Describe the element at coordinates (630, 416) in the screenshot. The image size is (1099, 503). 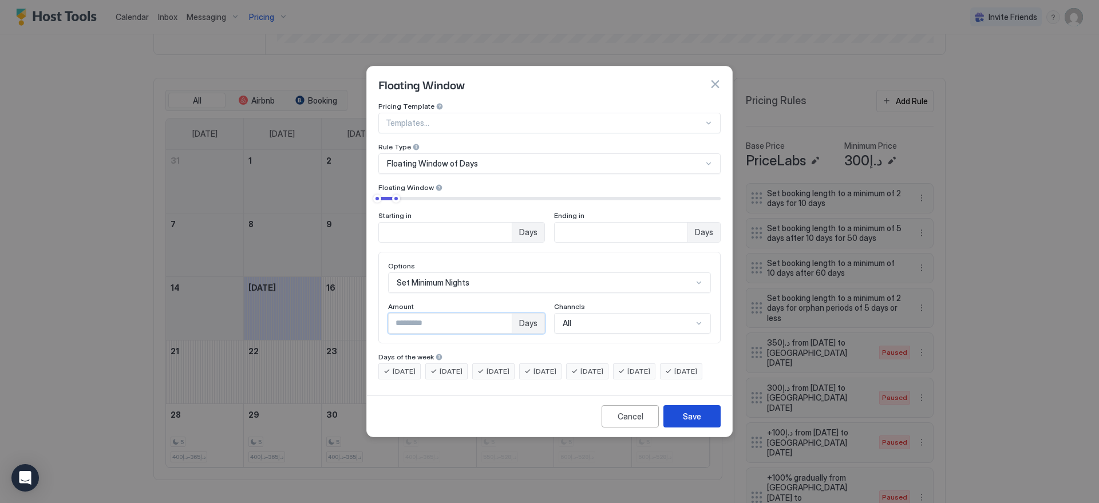
I see `div: Cancel` at that location.